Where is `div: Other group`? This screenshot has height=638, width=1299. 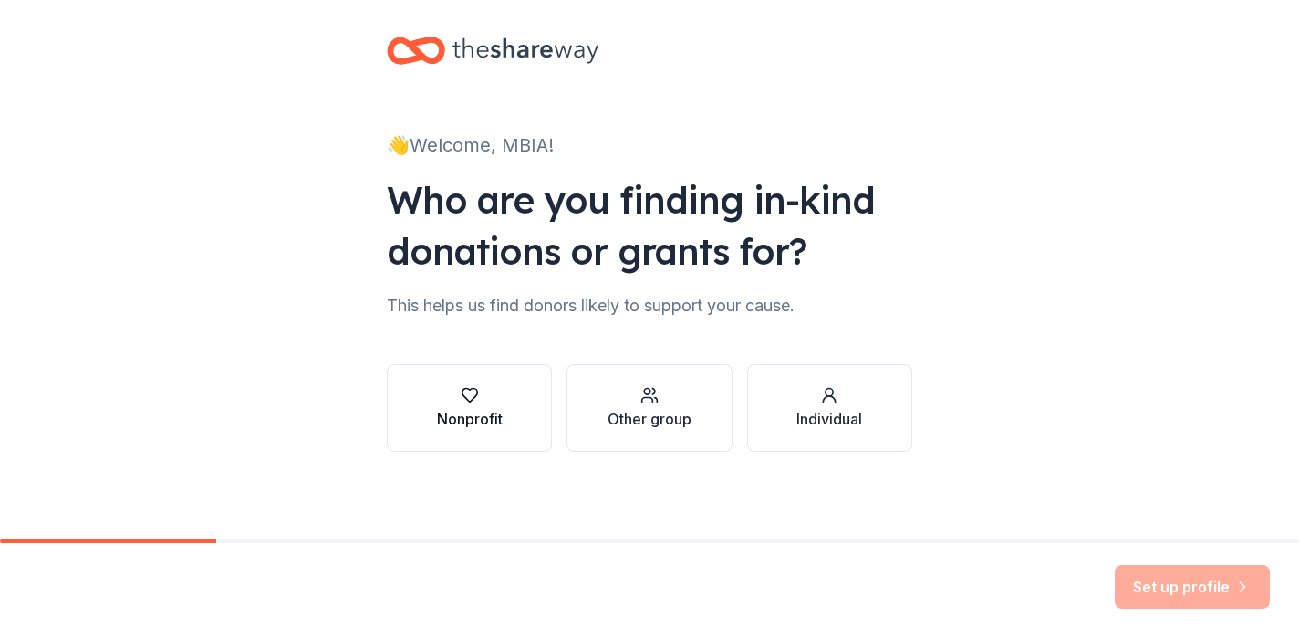 div: Other group is located at coordinates (649, 419).